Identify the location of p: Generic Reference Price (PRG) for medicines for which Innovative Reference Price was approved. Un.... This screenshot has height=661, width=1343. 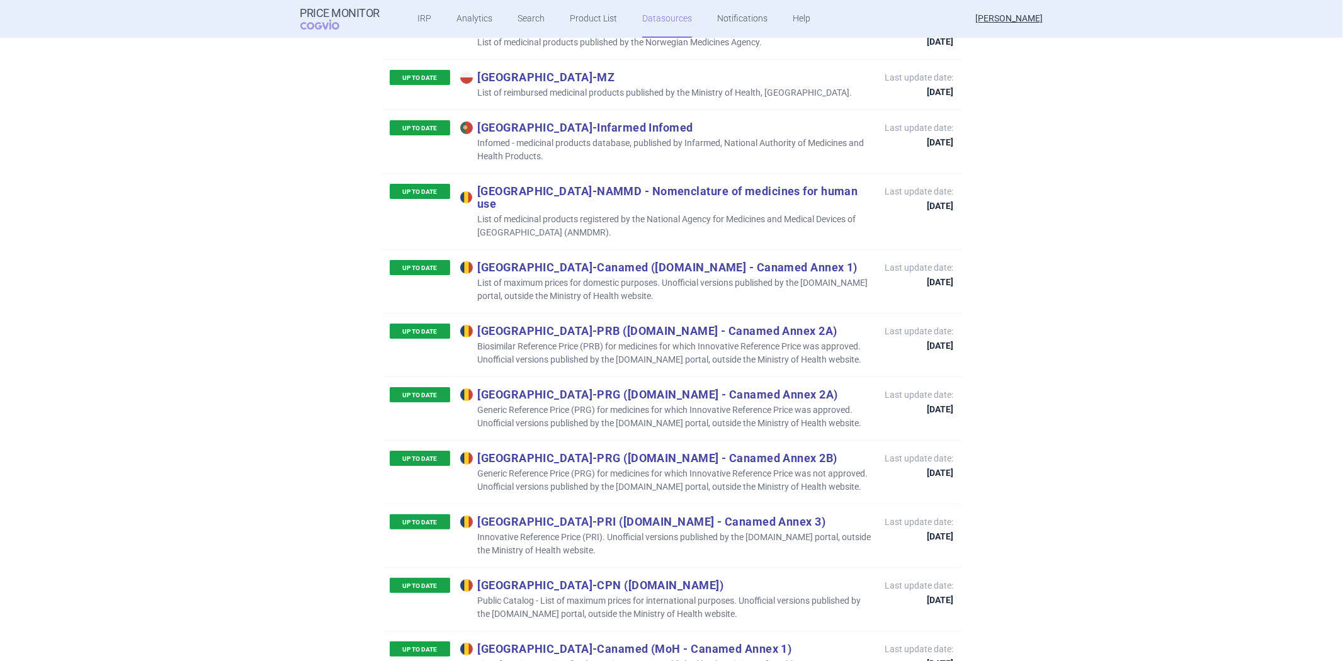
(666, 417).